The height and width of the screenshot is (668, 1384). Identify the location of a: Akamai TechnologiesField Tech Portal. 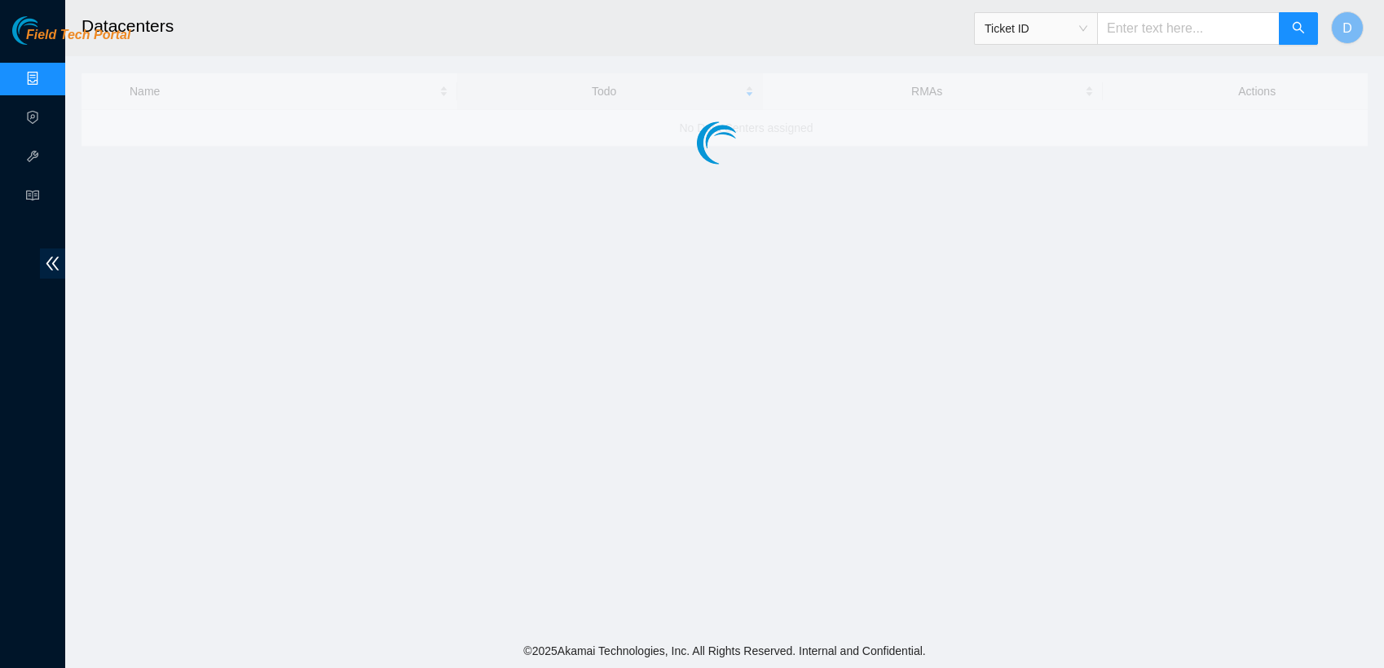
(71, 40).